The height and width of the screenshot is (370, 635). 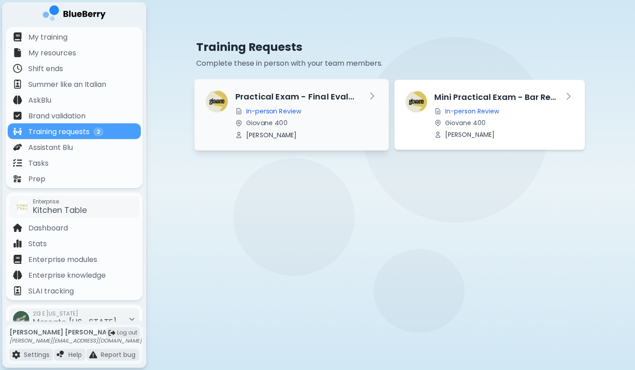 I want to click on p: Shift ends, so click(x=45, y=69).